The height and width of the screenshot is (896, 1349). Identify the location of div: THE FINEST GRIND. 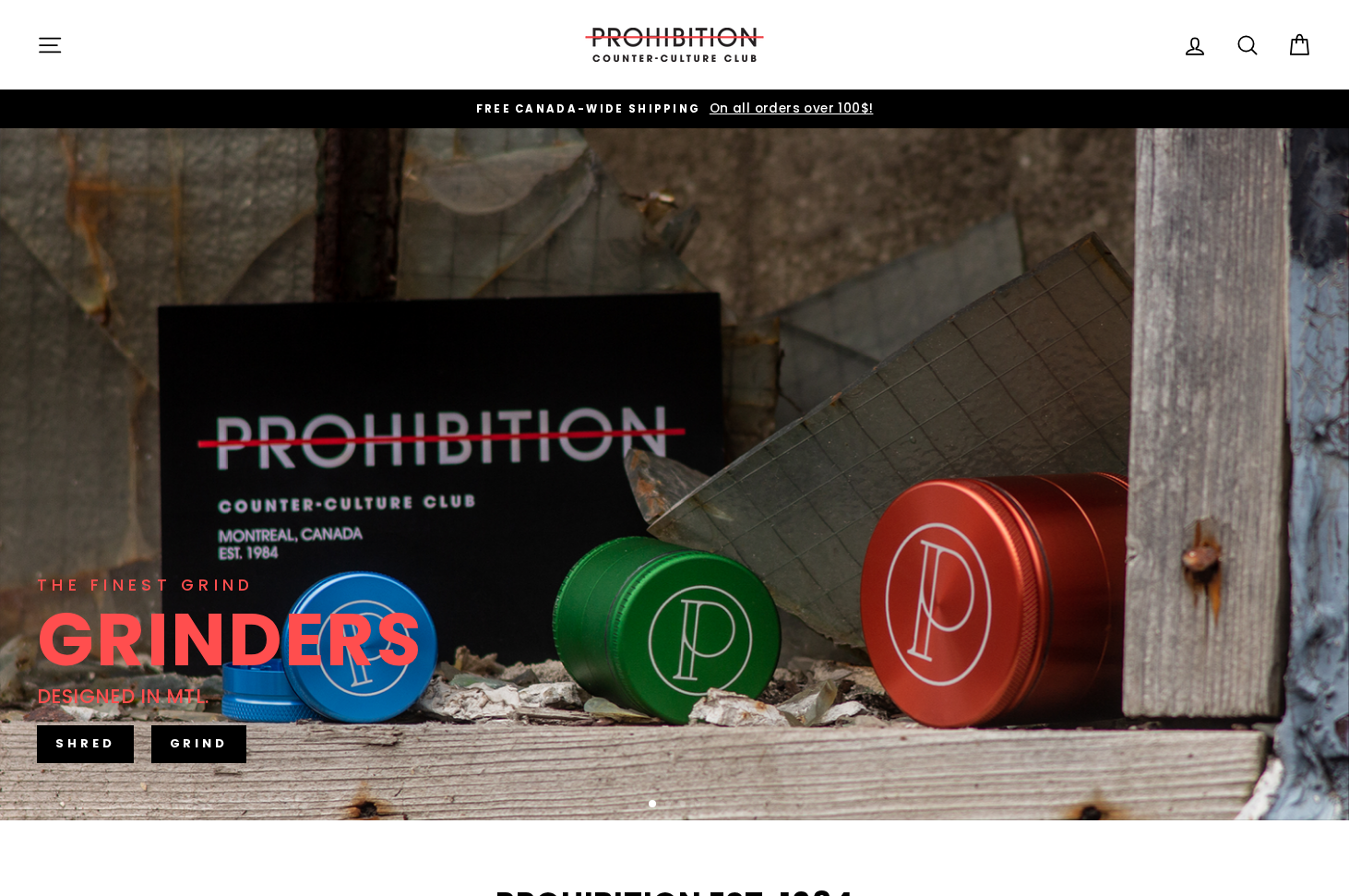
(144, 585).